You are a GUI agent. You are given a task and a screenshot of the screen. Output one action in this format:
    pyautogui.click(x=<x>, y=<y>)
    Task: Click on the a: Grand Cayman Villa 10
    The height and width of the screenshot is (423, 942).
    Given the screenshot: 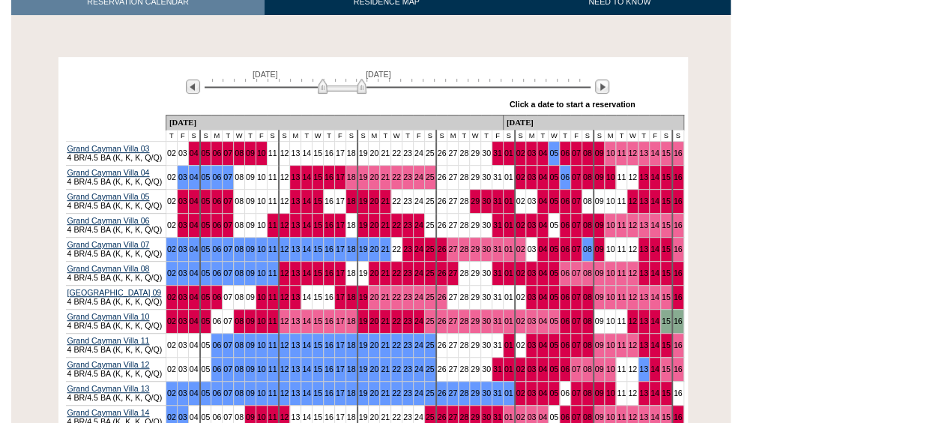 What is the action you would take?
    pyautogui.click(x=109, y=316)
    